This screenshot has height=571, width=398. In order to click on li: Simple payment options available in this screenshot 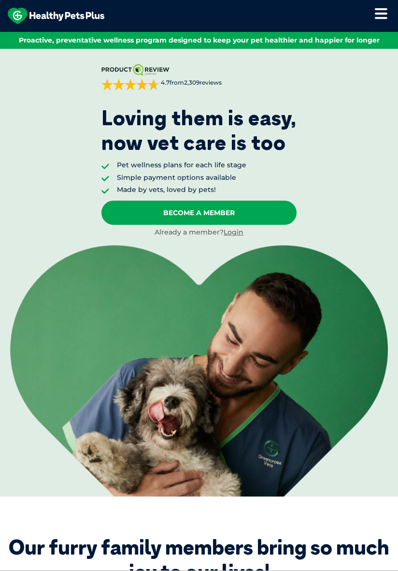, I will do `click(182, 178)`.